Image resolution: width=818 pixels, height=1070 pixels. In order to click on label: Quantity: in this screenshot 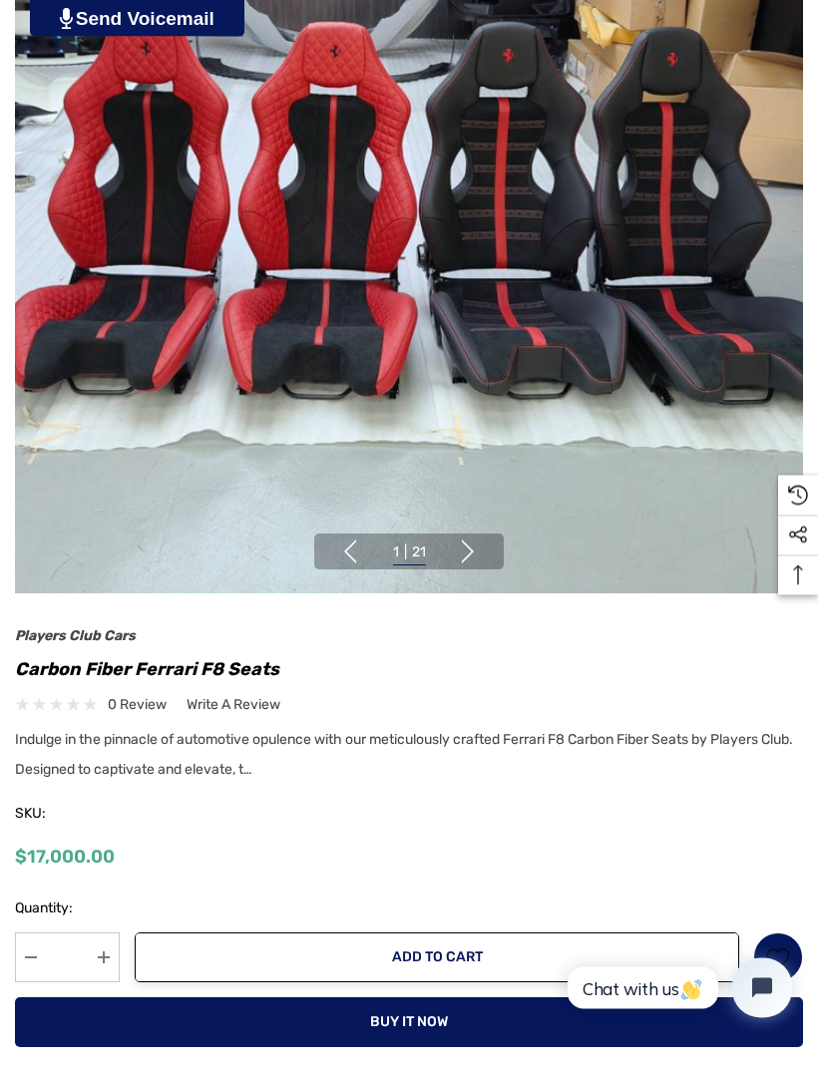, I will do `click(67, 910)`.